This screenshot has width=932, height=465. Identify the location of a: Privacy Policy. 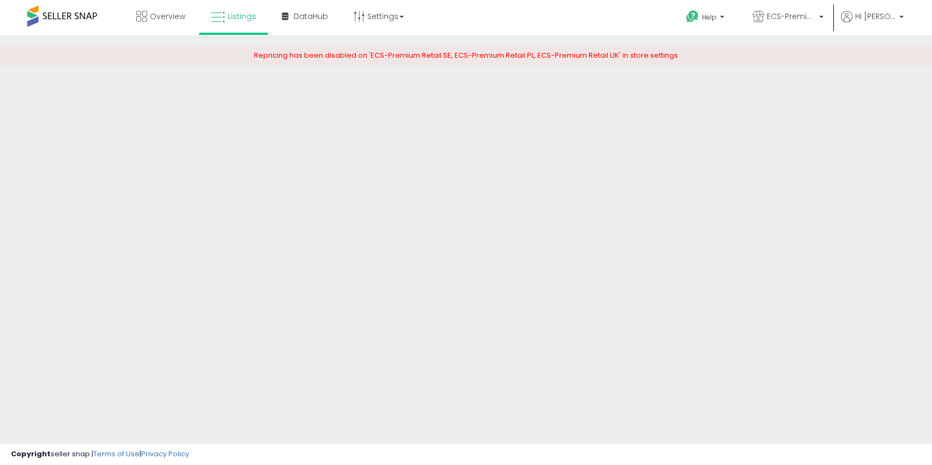
(165, 454).